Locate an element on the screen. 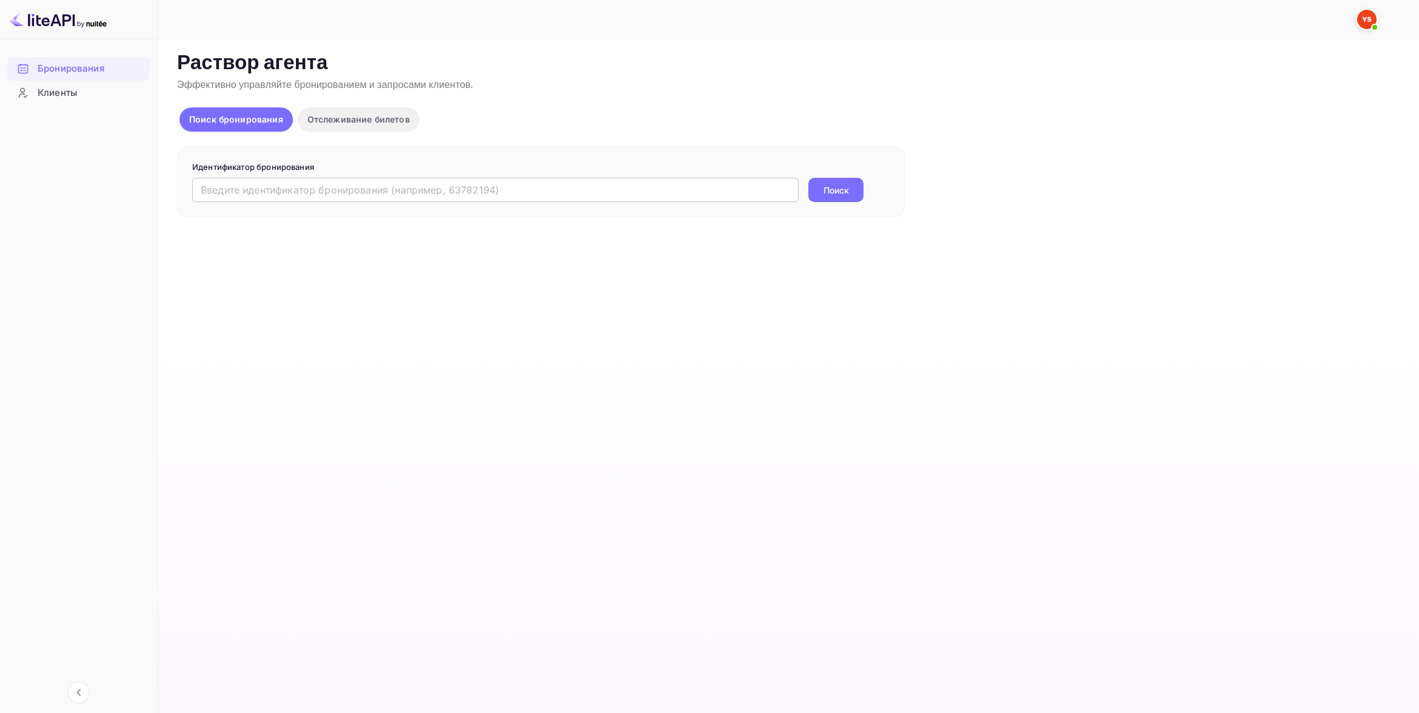 This screenshot has height=713, width=1419. p: Идентификатор бронирования is located at coordinates (541, 167).